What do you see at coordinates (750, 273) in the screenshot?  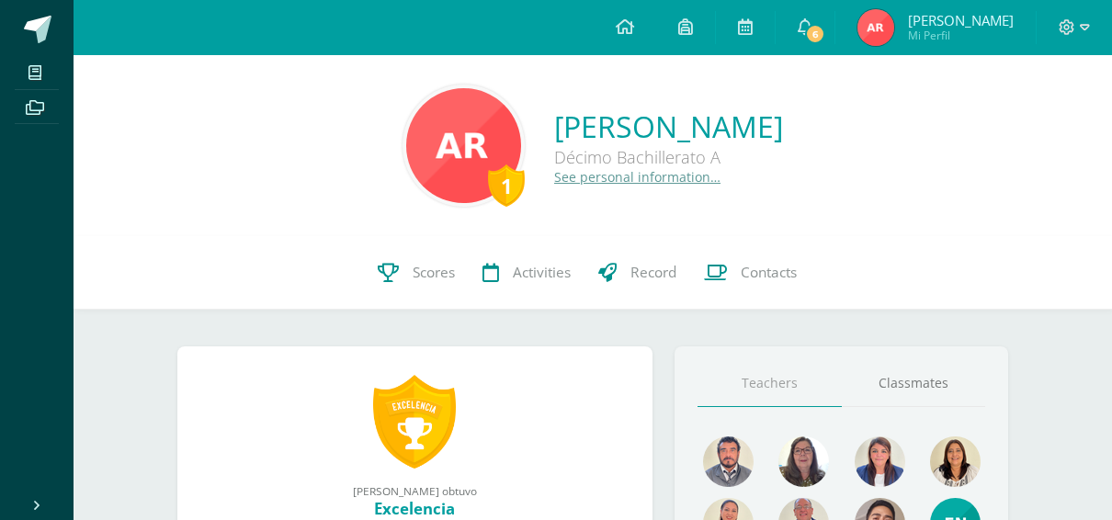 I see `a: Contacts` at bounding box center [750, 273].